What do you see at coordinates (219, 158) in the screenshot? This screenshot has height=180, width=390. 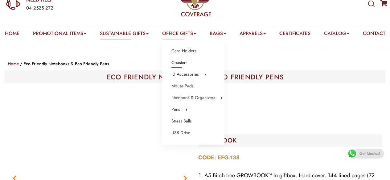 I see `strong: CODE: EFG-138` at bounding box center [219, 158].